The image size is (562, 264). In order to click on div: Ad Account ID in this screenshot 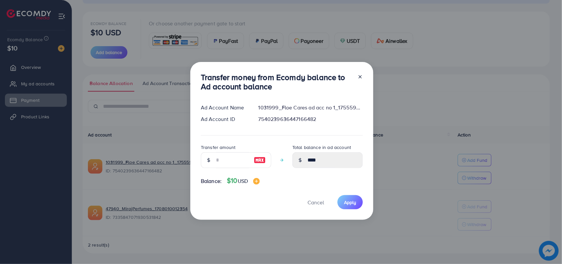, I will do `click(224, 119)`.